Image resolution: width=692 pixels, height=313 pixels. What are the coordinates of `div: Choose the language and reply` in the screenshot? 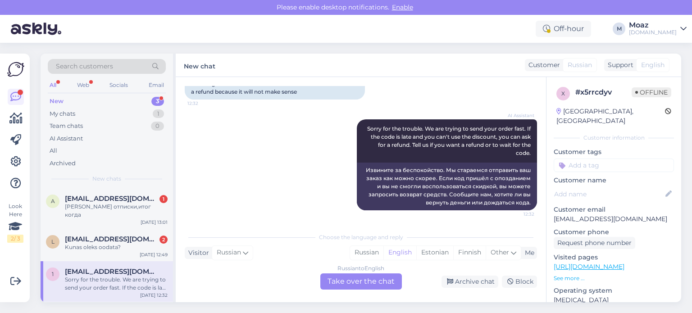 It's located at (361, 237).